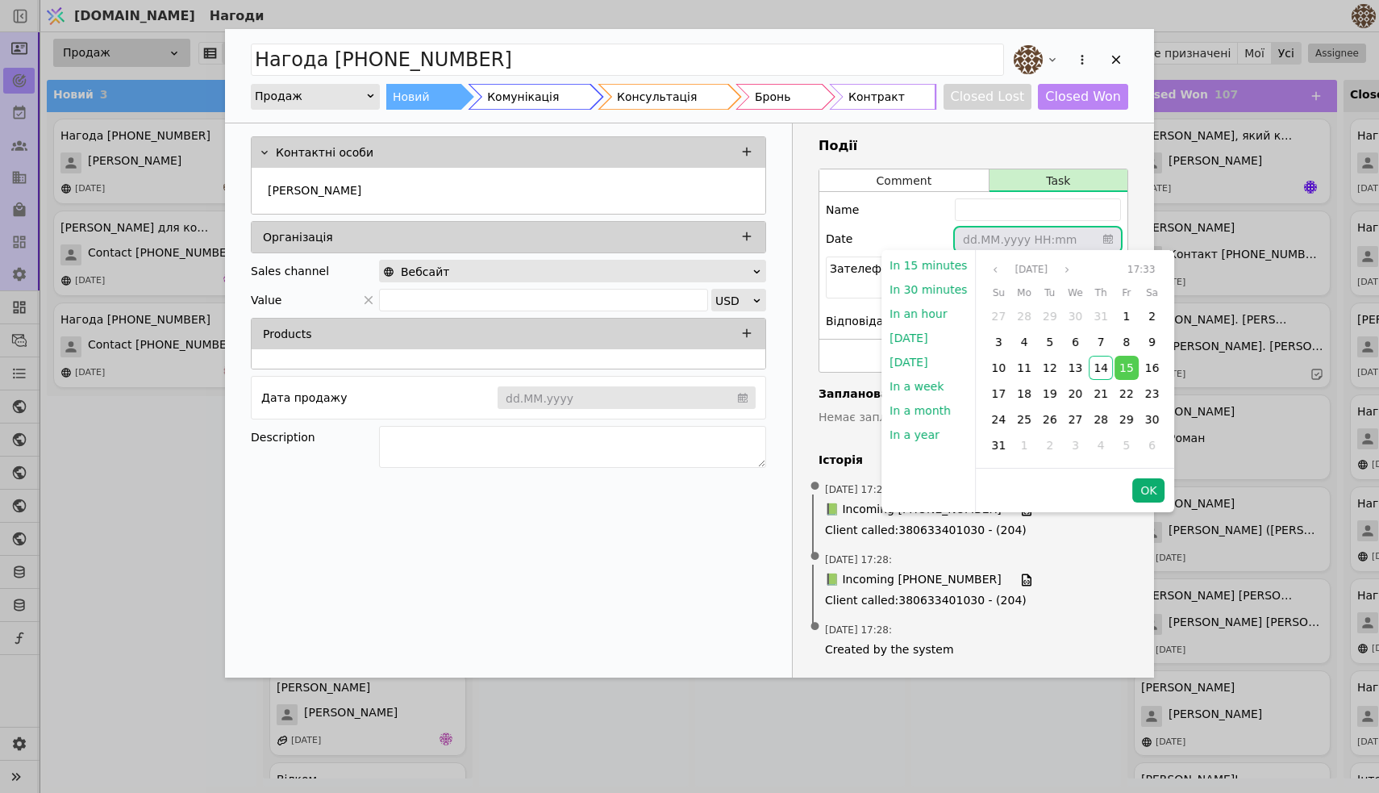 This screenshot has width=1379, height=793. I want to click on span: 7, so click(1101, 342).